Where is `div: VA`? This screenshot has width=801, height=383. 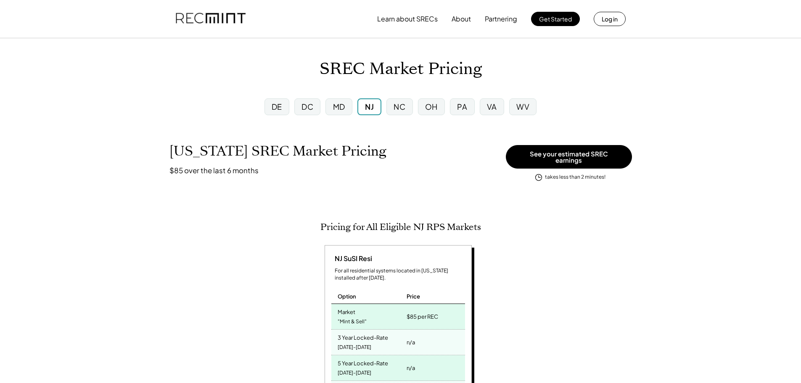
div: VA is located at coordinates (492, 106).